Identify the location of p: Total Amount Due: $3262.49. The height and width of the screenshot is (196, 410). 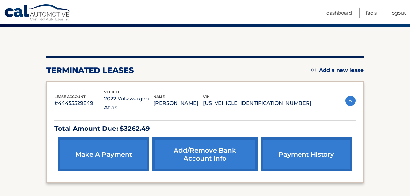
(205, 129).